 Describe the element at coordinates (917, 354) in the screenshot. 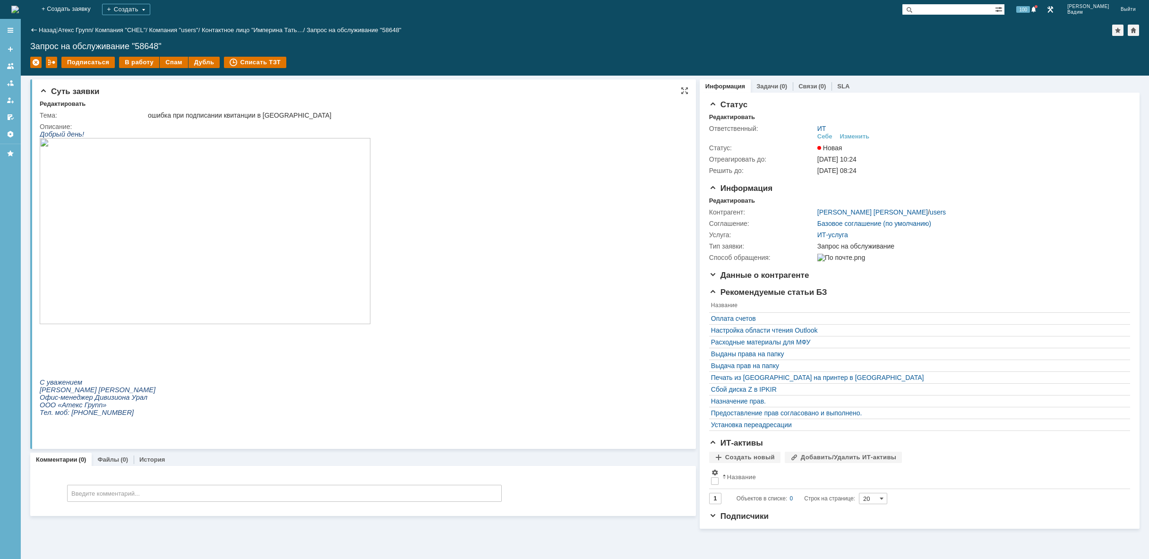

I see `div: Выданы права на папку` at that location.